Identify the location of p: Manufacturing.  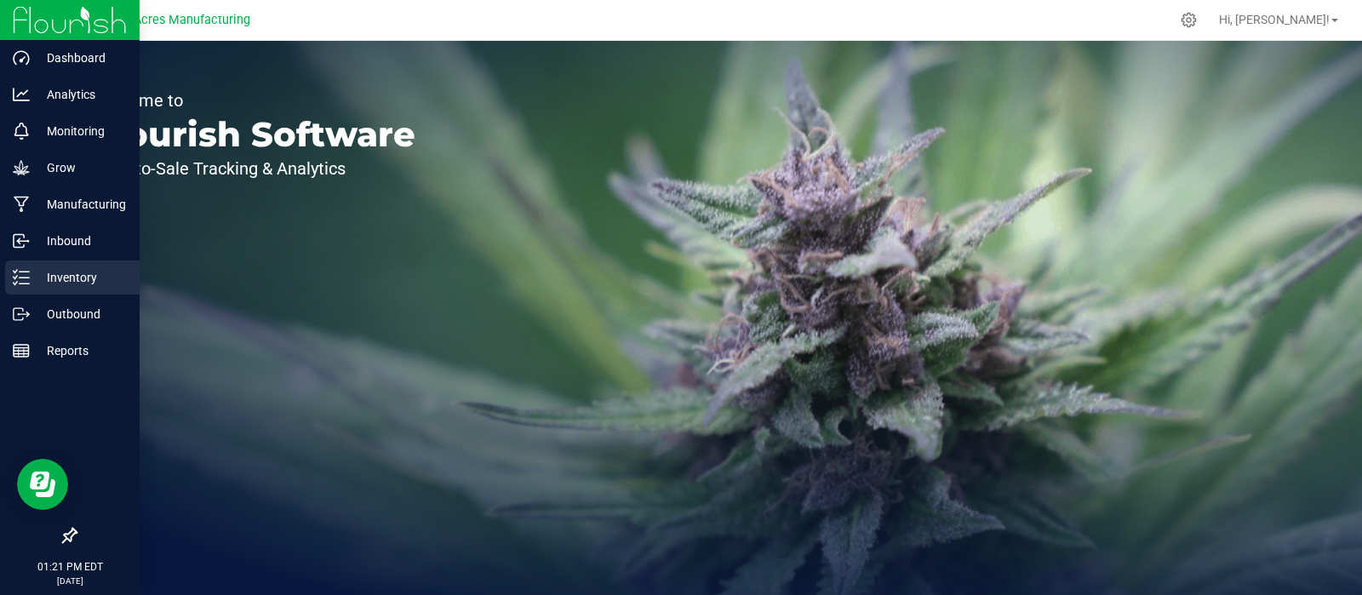
(81, 204).